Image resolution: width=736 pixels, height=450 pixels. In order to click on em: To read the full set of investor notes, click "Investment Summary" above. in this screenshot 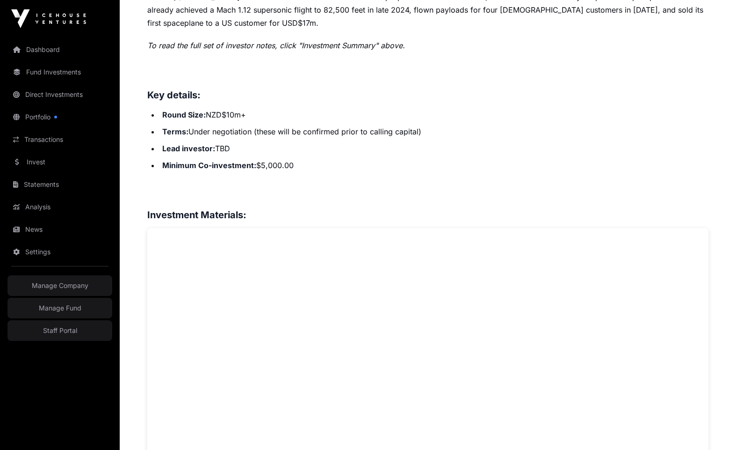, I will do `click(276, 45)`.